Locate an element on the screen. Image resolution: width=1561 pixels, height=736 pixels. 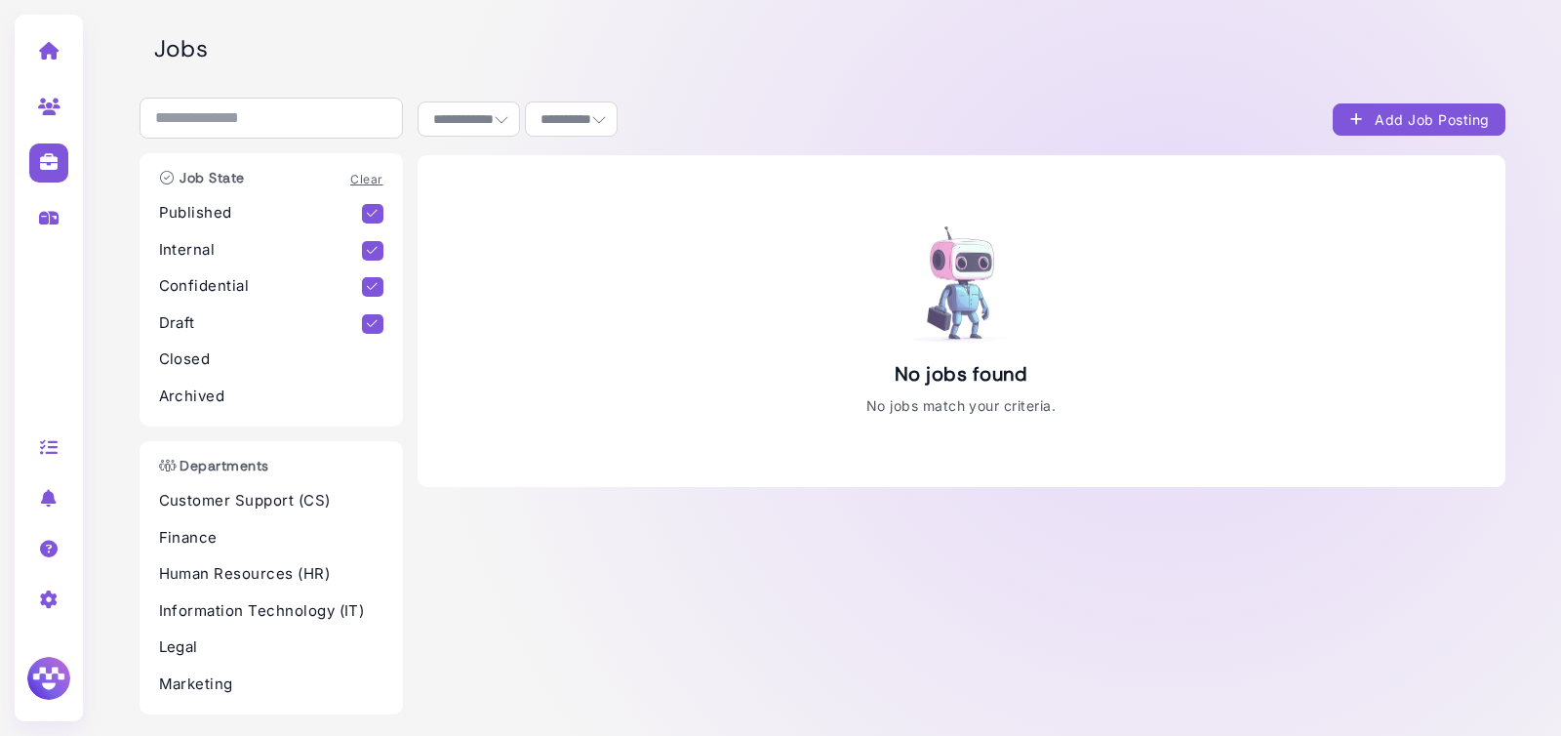
p: Draft is located at coordinates (261, 323).